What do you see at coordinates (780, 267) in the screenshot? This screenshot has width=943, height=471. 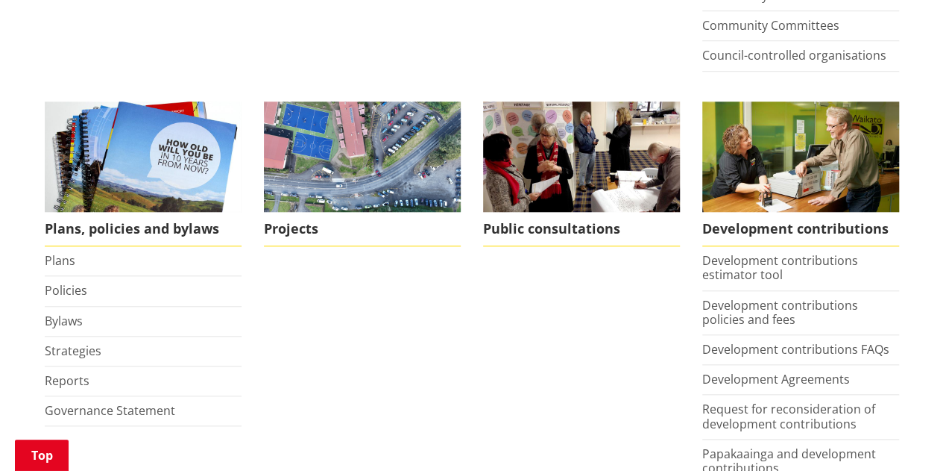 I see `a: Development contributions estimator tool` at bounding box center [780, 267].